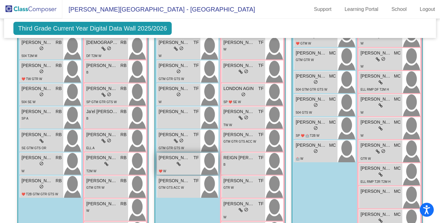 This screenshot has width=440, height=223. Describe the element at coordinates (427, 9) in the screenshot. I see `a: Logout` at that location.